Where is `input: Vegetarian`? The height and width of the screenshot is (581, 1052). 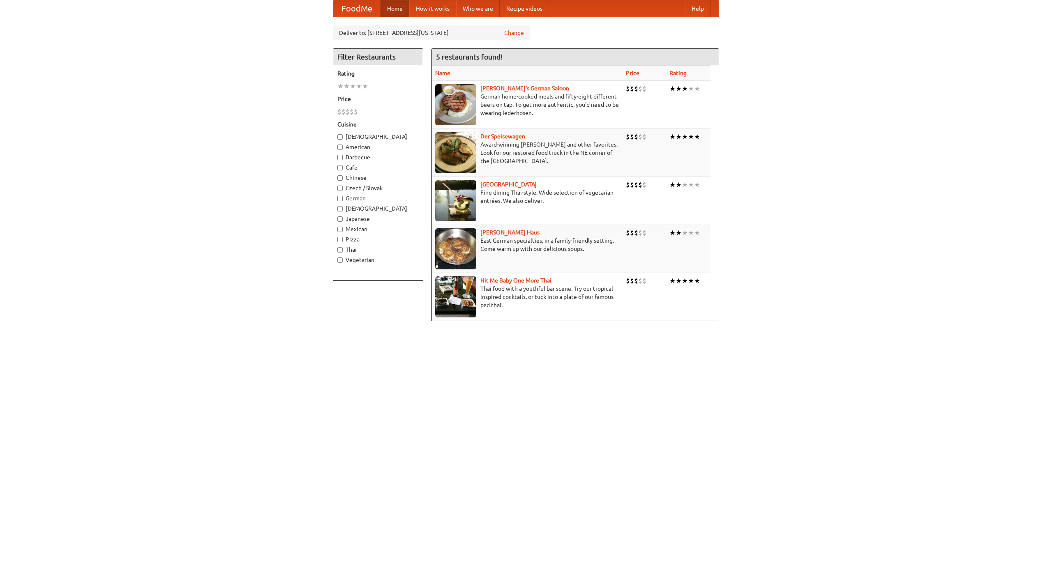 input: Vegetarian is located at coordinates (340, 260).